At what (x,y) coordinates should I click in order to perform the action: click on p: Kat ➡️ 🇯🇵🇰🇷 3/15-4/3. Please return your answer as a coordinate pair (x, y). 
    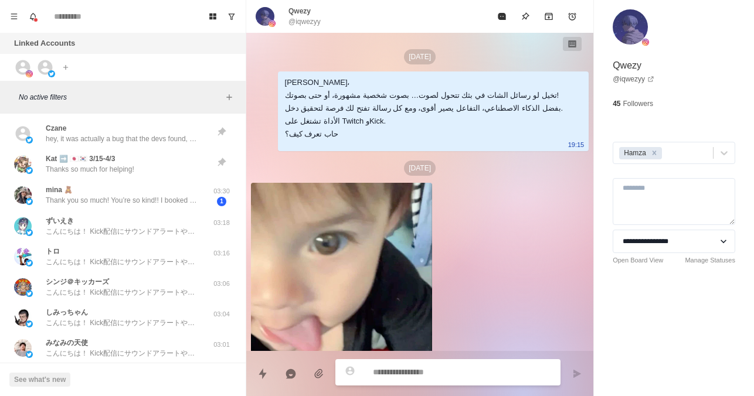
    Looking at the image, I should click on (80, 159).